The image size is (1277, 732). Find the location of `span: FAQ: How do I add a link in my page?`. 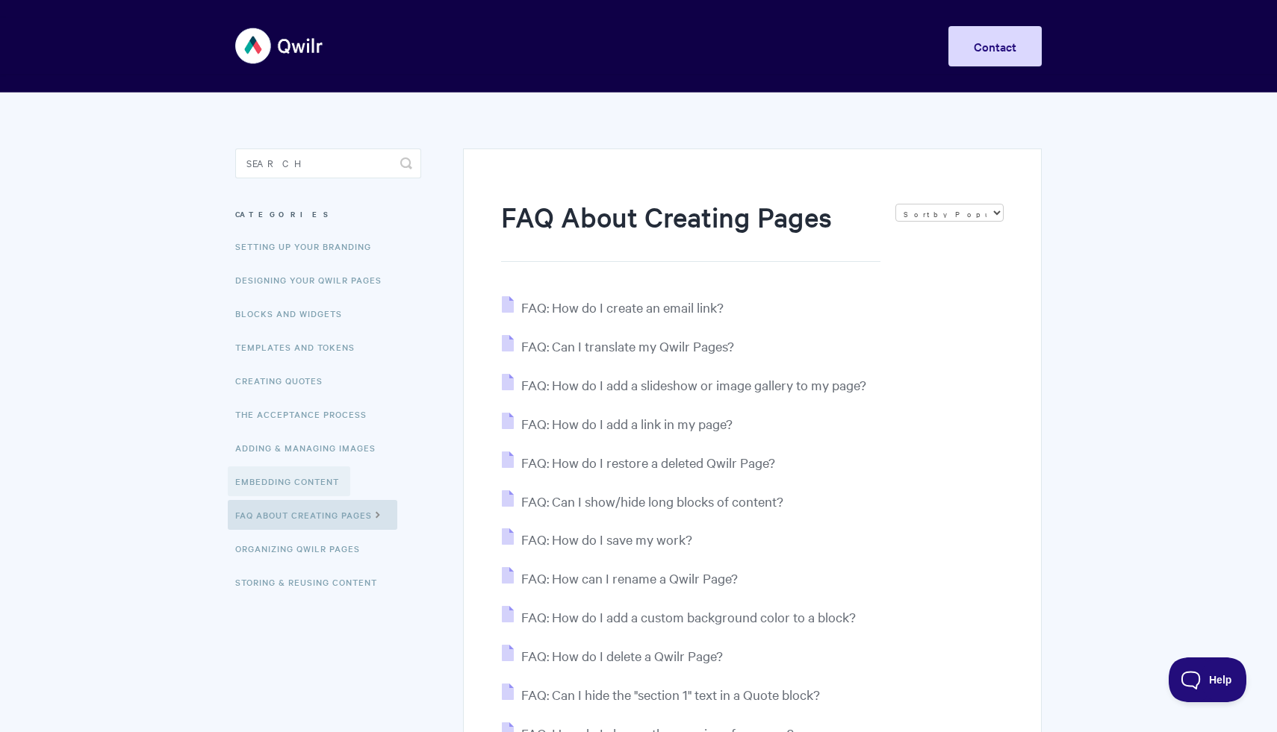

span: FAQ: How do I add a link in my page? is located at coordinates (626, 423).